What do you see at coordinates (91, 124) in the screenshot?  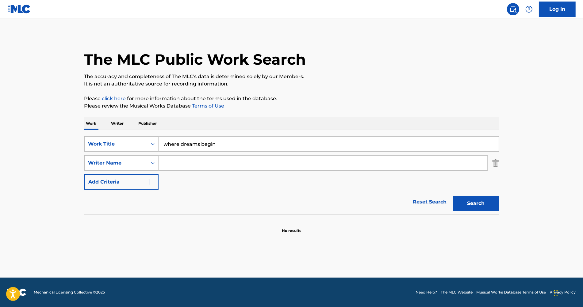 I see `p: Work` at bounding box center [91, 124].